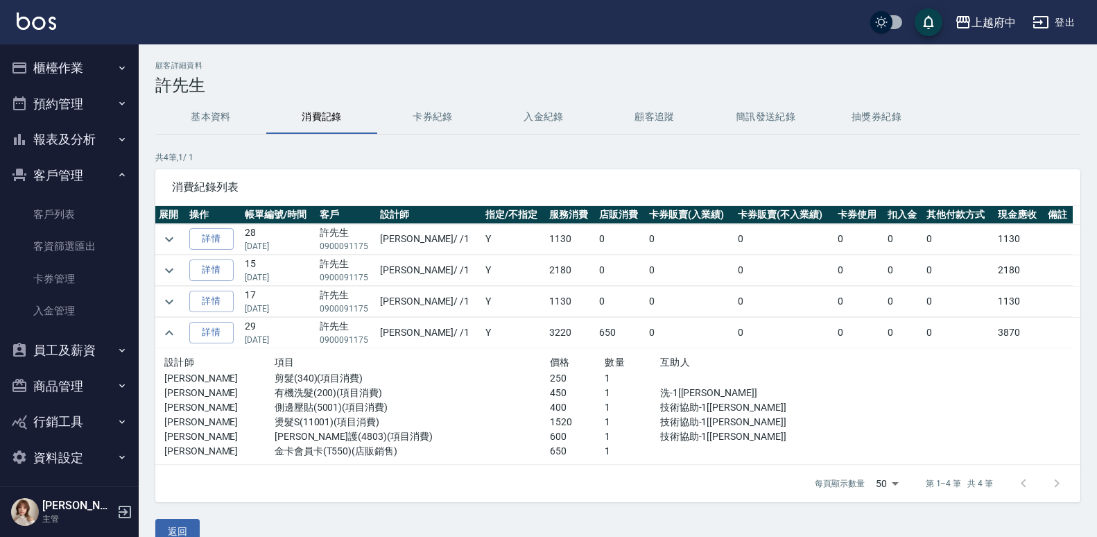 Image resolution: width=1097 pixels, height=537 pixels. Describe the element at coordinates (618, 85) in the screenshot. I see `h3: 許先生` at that location.